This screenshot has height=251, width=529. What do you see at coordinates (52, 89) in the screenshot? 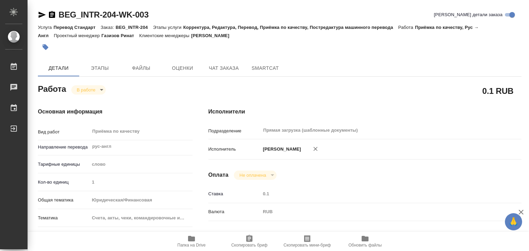
I see `h2: Работа` at bounding box center [52, 89].